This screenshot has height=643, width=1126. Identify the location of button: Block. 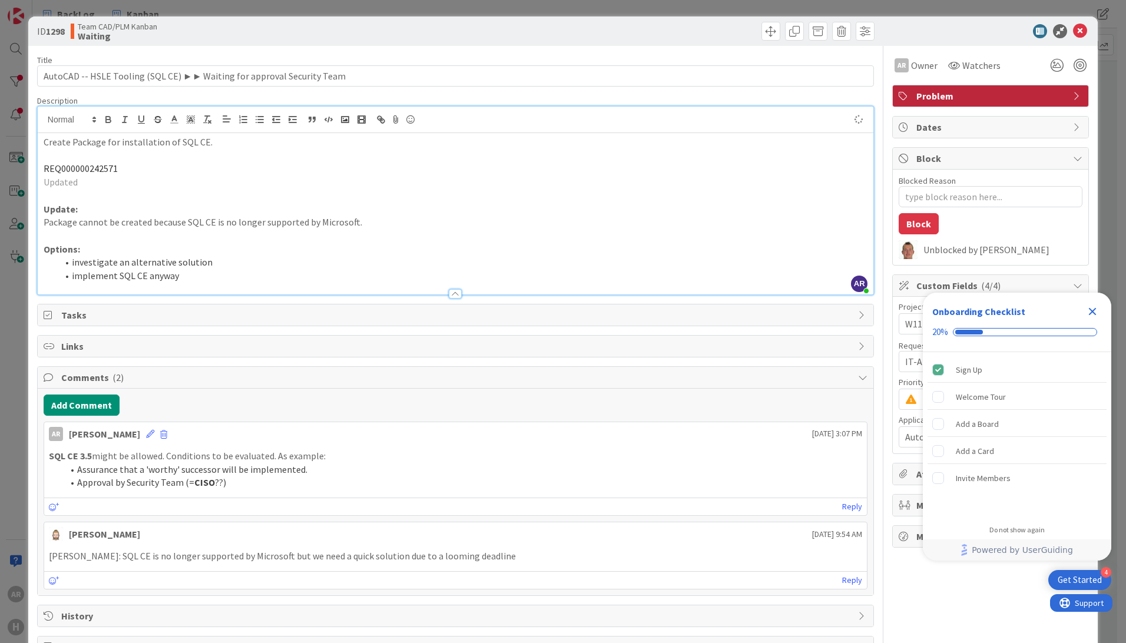
(919, 224).